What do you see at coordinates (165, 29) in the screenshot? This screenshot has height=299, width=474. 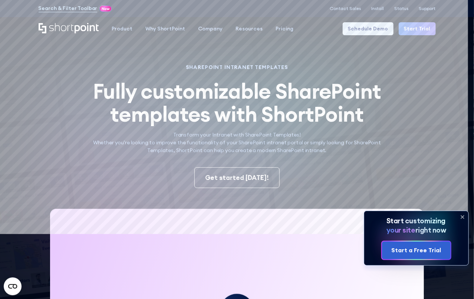 I see `a: Why ShortPoint` at bounding box center [165, 29].